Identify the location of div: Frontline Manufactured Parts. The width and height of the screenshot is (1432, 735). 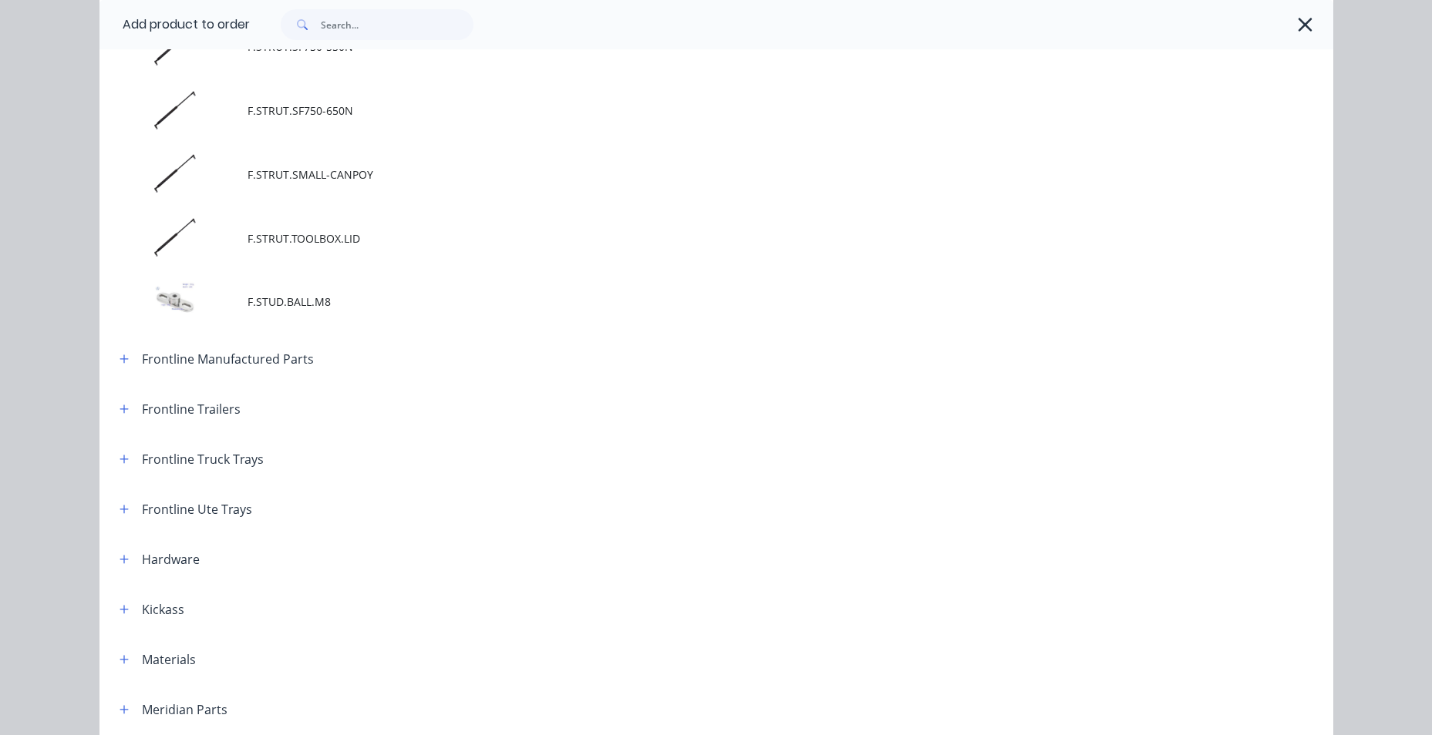
(227, 359).